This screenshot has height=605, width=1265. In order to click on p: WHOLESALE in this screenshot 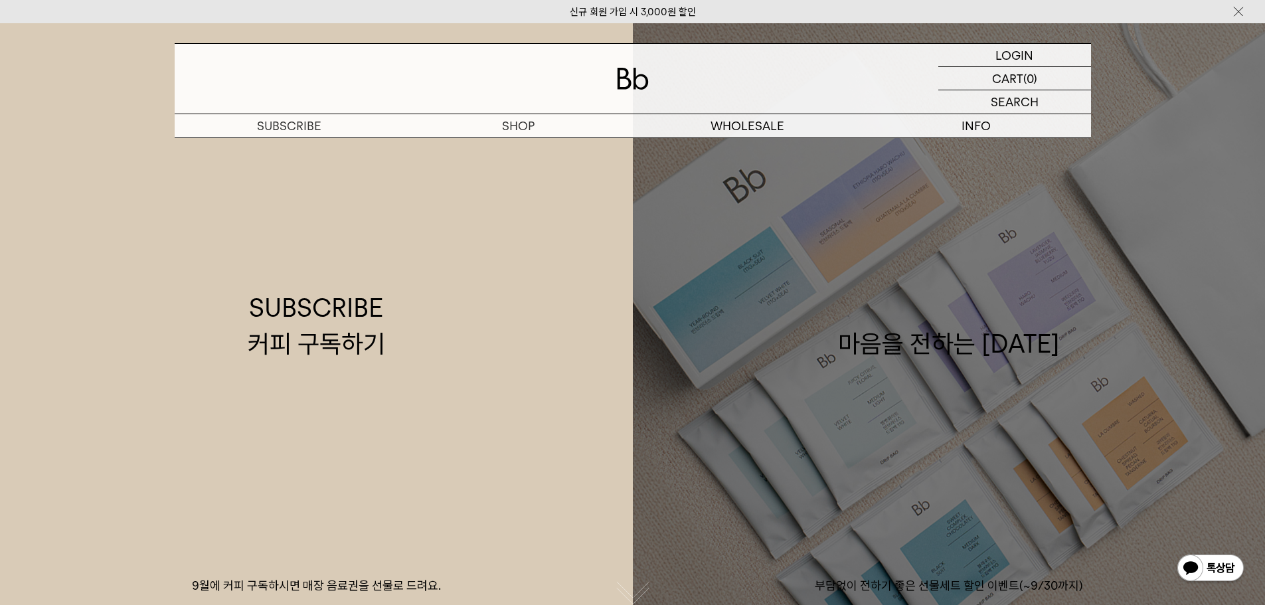, I will do `click(747, 126)`.